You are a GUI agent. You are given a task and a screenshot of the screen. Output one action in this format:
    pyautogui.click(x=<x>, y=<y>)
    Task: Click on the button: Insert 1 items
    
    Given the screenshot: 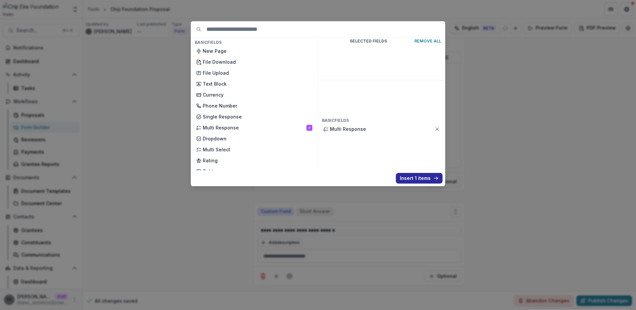 What is the action you would take?
    pyautogui.click(x=419, y=178)
    